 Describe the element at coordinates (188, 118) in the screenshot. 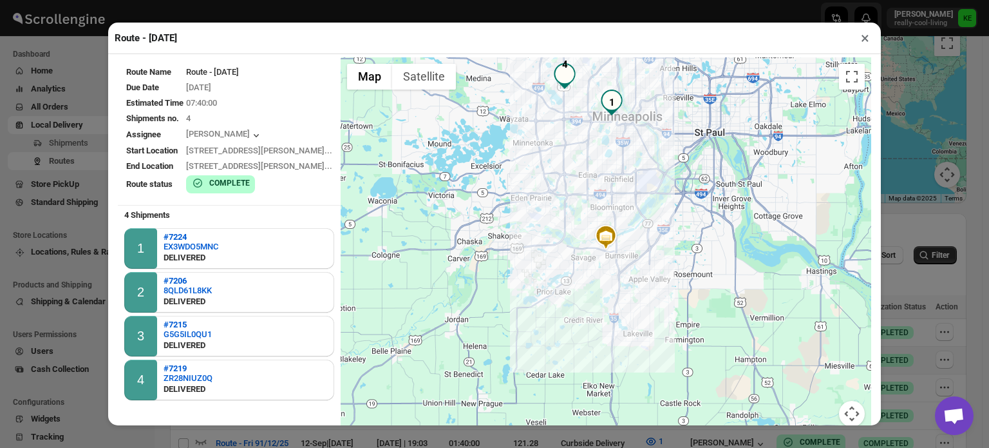

I see `span: 4` at that location.